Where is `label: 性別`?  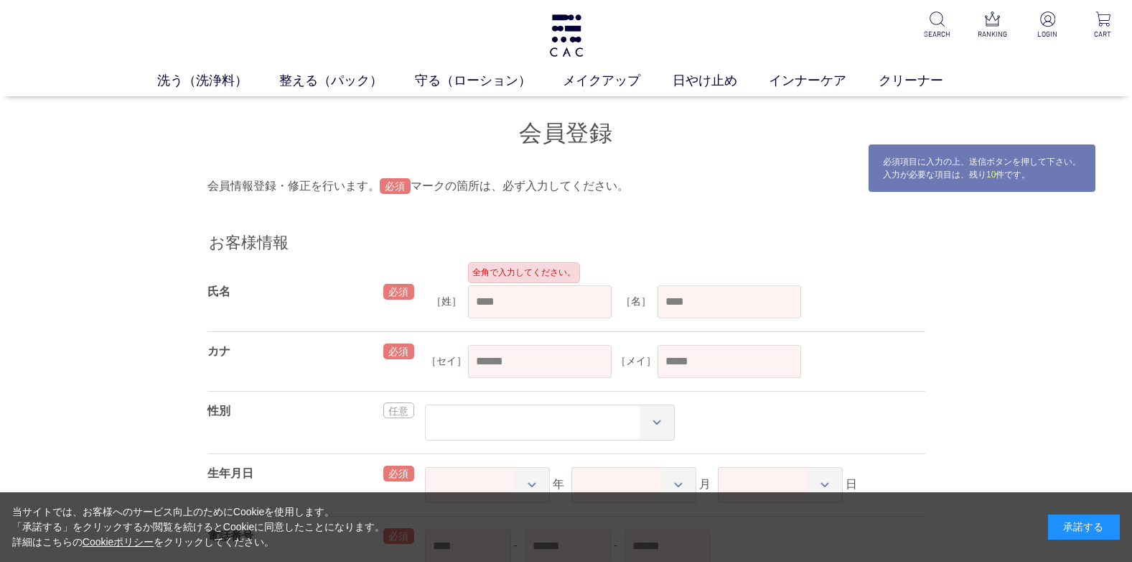
label: 性別 is located at coordinates (219, 410).